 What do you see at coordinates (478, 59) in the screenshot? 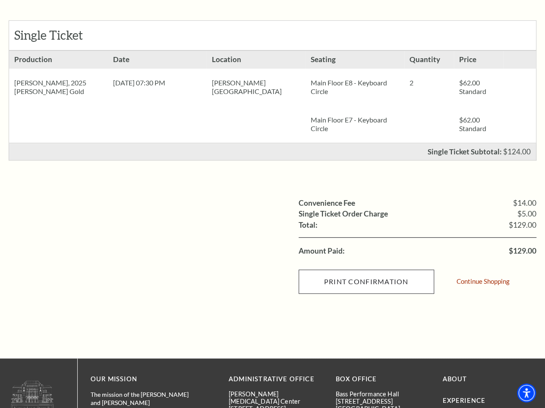
I see `h3: Price` at bounding box center [478, 59].